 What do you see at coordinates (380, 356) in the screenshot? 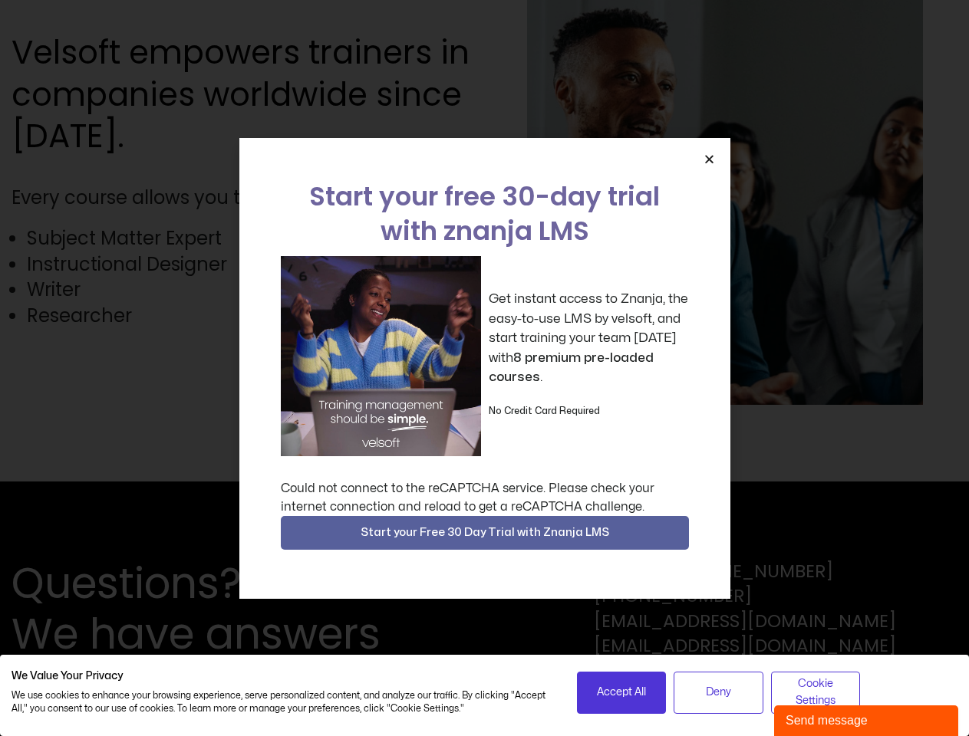
I see `img: a woman sitting at her laptop dancing` at bounding box center [380, 356].